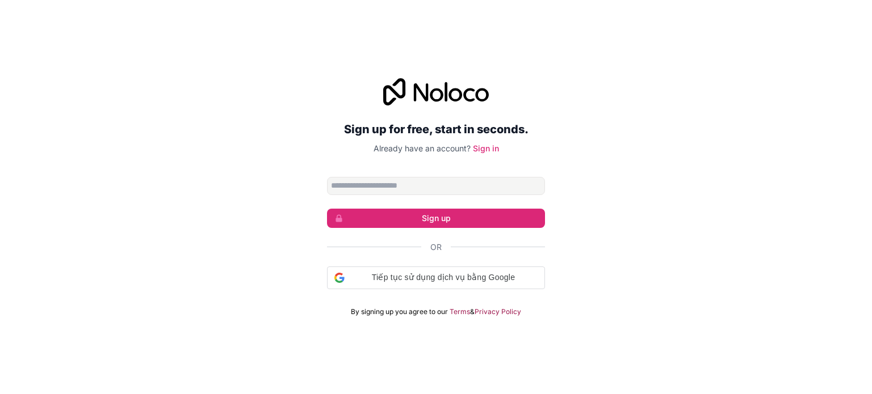 The width and height of the screenshot is (872, 394). I want to click on span: Tiếp tục sử dụng dịch vụ bằng Google, so click(443, 278).